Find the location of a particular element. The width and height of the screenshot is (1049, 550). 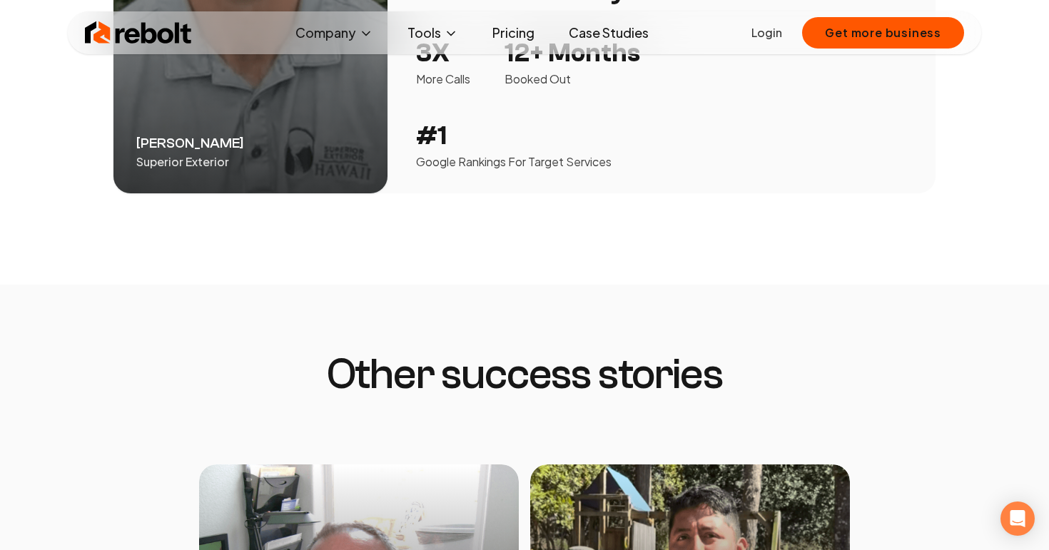

button: Get more business is located at coordinates (883, 33).